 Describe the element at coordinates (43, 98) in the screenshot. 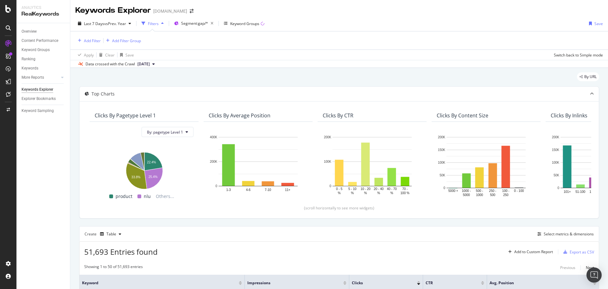

I see `a: Explorer Bookmarks` at that location.